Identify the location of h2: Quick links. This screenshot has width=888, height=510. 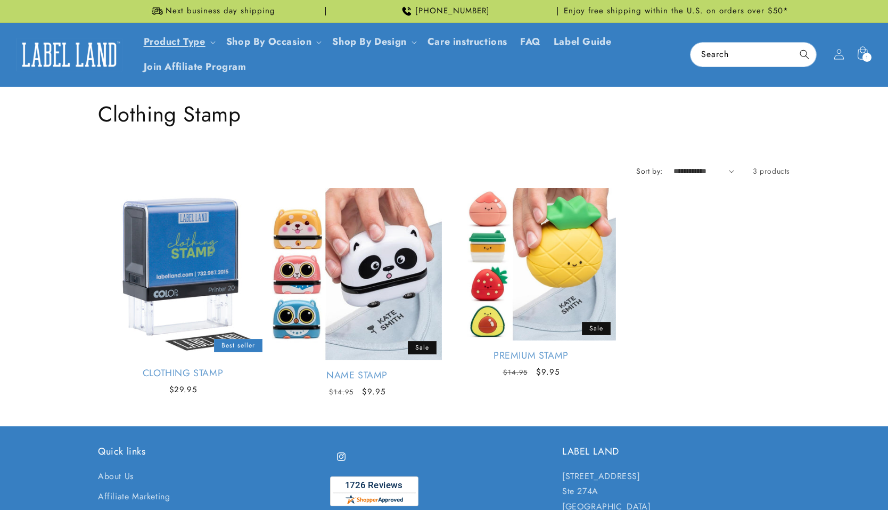
(212, 451).